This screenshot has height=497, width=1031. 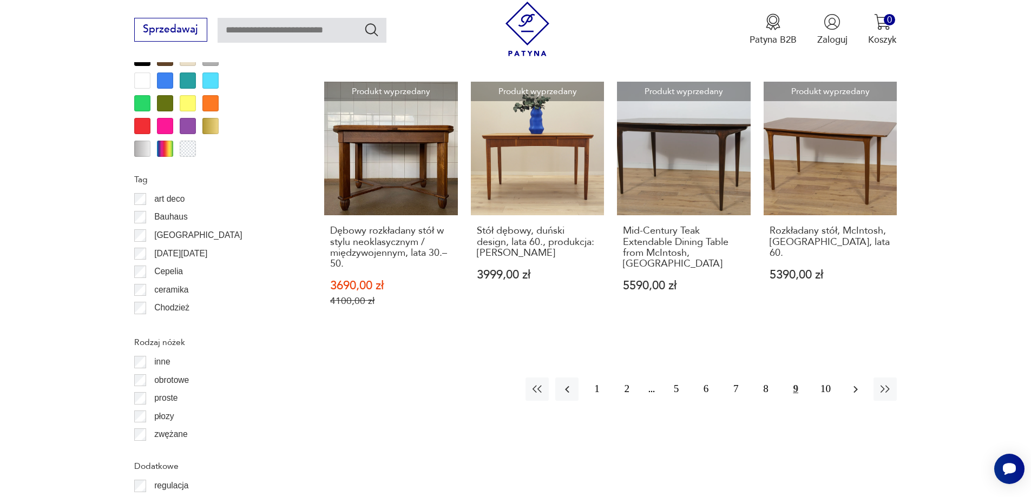 I want to click on button: Patyna B2B, so click(x=773, y=30).